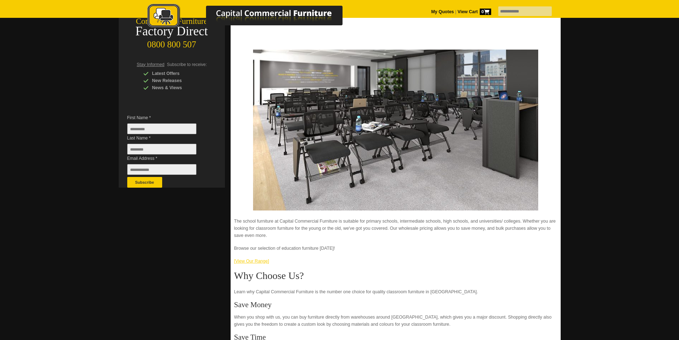 This screenshot has width=679, height=340. Describe the element at coordinates (167, 138) in the screenshot. I see `span: Last Name *` at that location.